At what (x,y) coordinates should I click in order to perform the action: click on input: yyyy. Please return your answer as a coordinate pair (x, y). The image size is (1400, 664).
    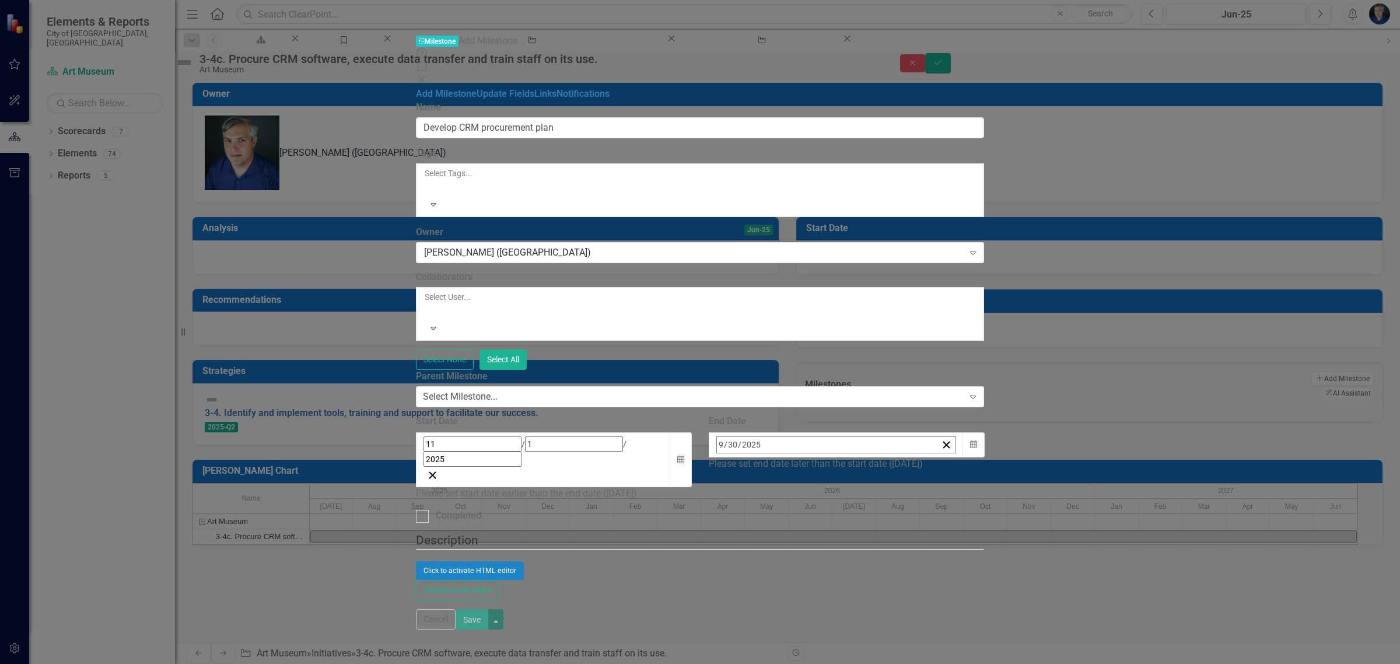
    Looking at the image, I should click on (751, 444).